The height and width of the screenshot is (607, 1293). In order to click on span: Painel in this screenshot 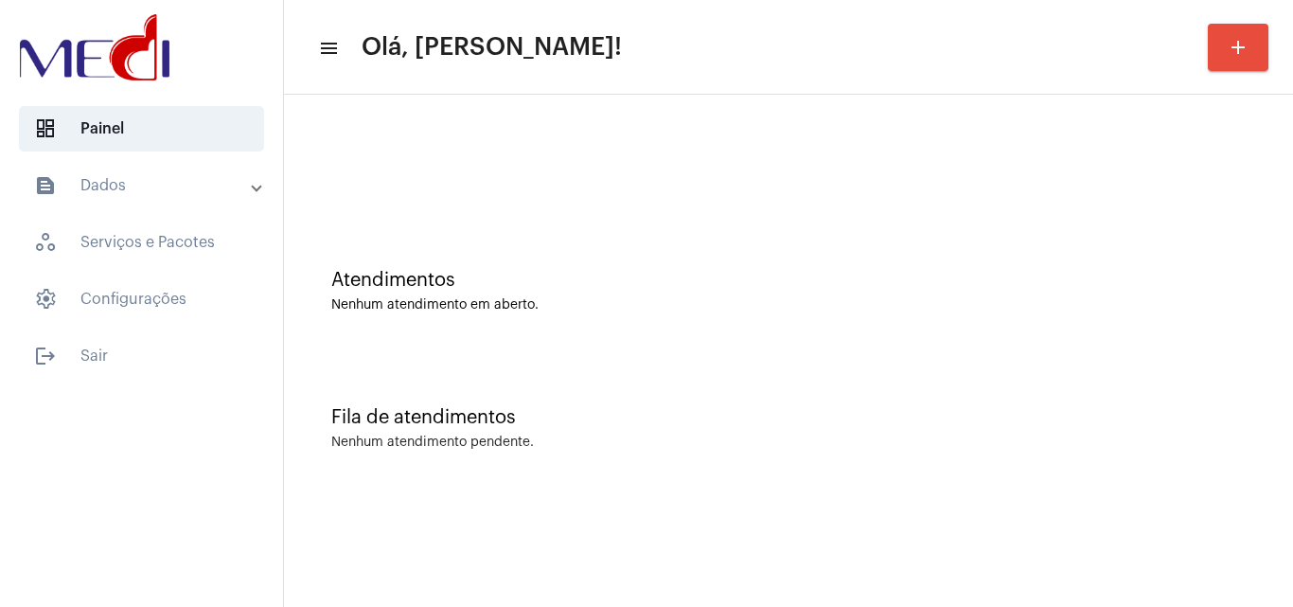, I will do `click(141, 129)`.